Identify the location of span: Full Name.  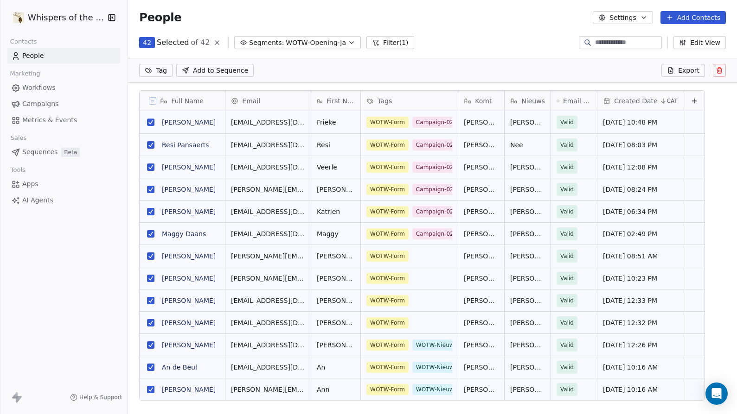
(187, 101).